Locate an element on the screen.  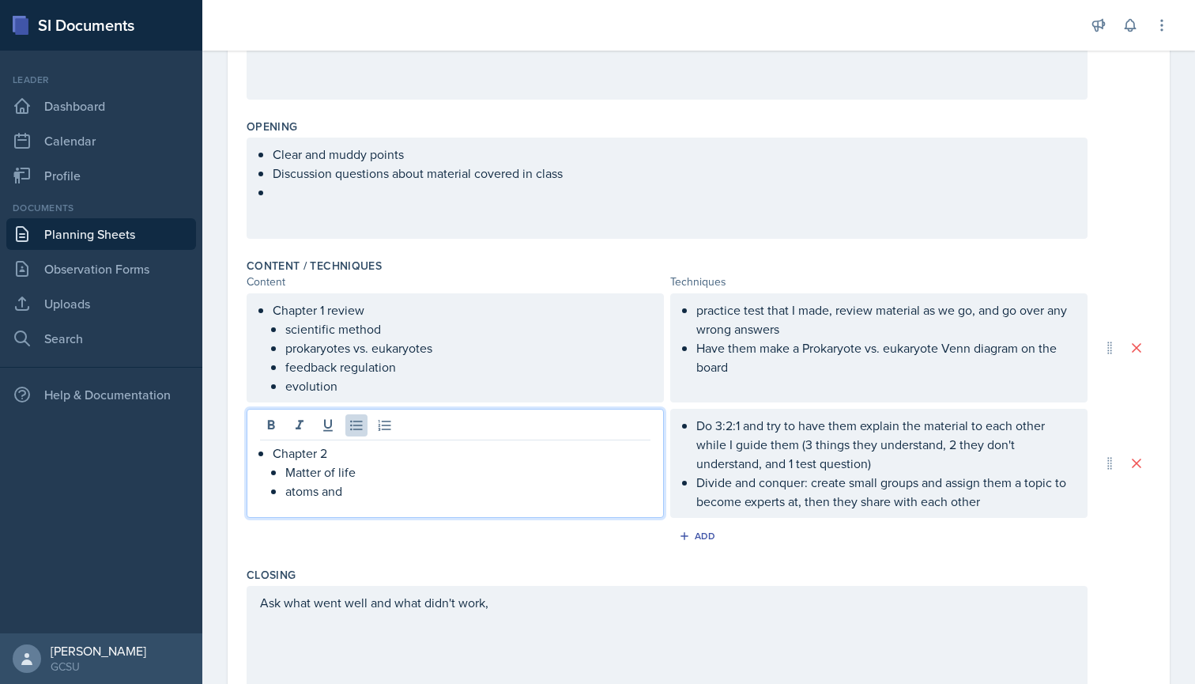
p: Clear and muddy points is located at coordinates (673, 154).